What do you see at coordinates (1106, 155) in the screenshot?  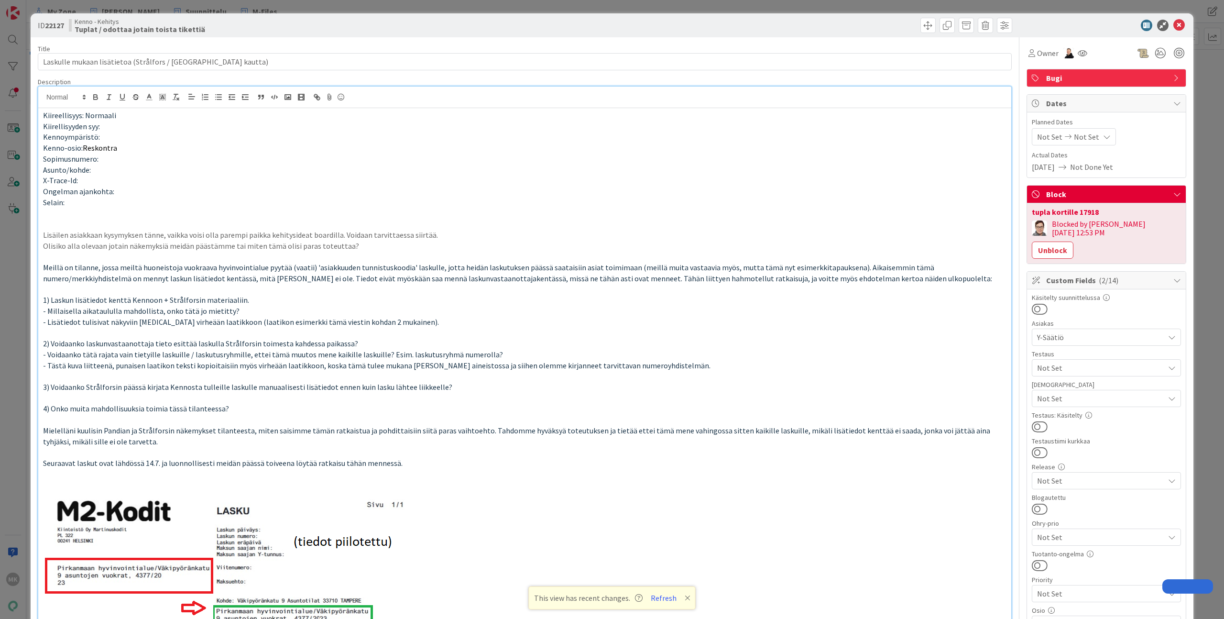 I see `span: Actual Dates` at bounding box center [1106, 155].